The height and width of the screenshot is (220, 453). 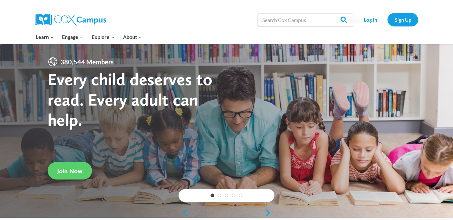 What do you see at coordinates (72, 37) in the screenshot?
I see `span: Engage` at bounding box center [72, 37].